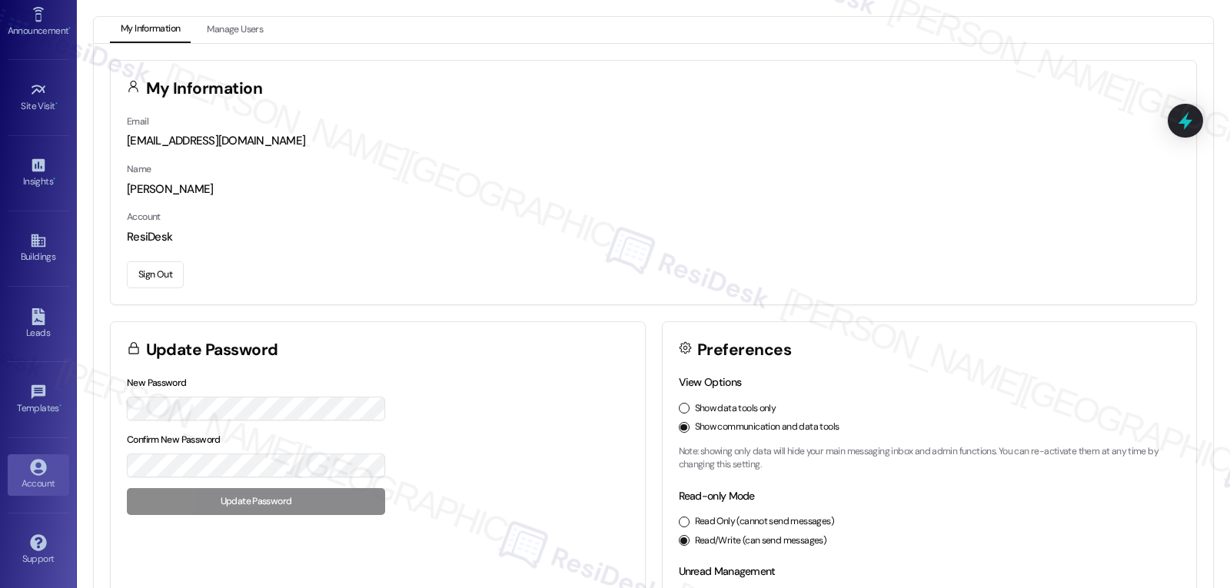 The height and width of the screenshot is (588, 1230). What do you see at coordinates (38, 400) in the screenshot?
I see `a: Templates •` at bounding box center [38, 400].